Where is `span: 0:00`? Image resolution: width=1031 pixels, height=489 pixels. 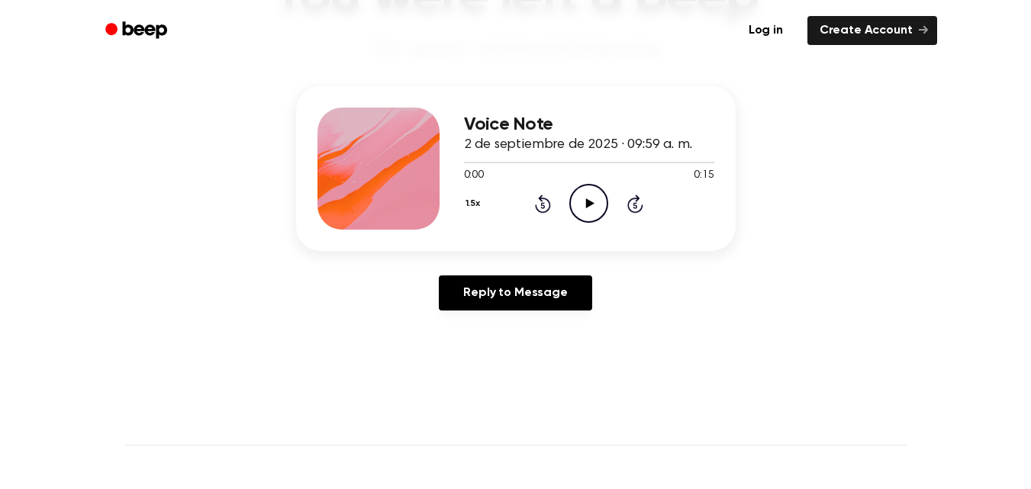
span: 0:00 is located at coordinates (474, 176).